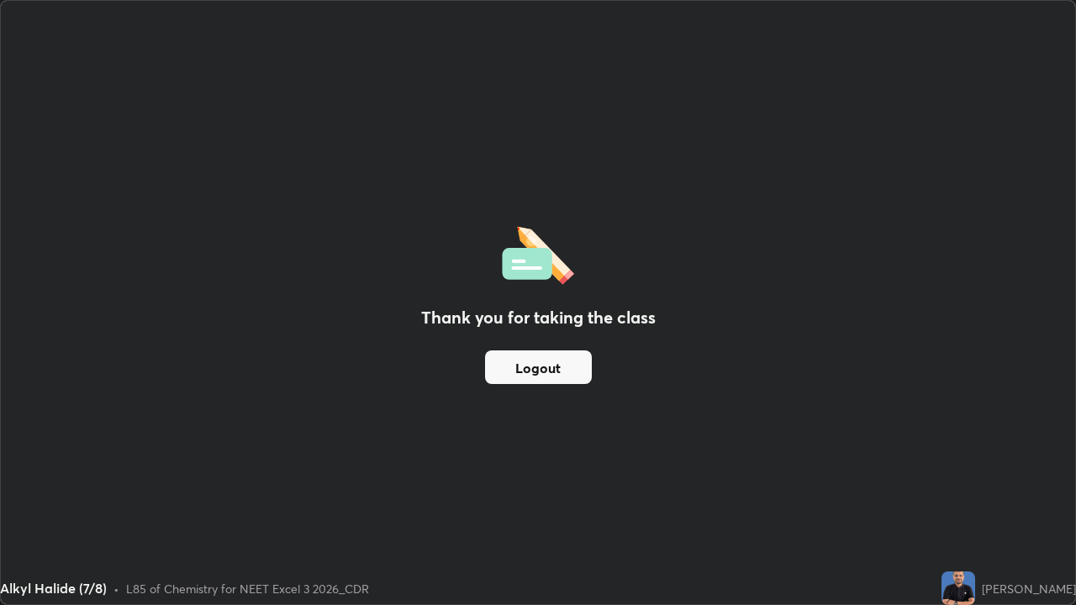 The width and height of the screenshot is (1076, 605). Describe the element at coordinates (247, 588) in the screenshot. I see `div: L85 of Chemistry for NEET Excel 3 2026_CDR` at that location.